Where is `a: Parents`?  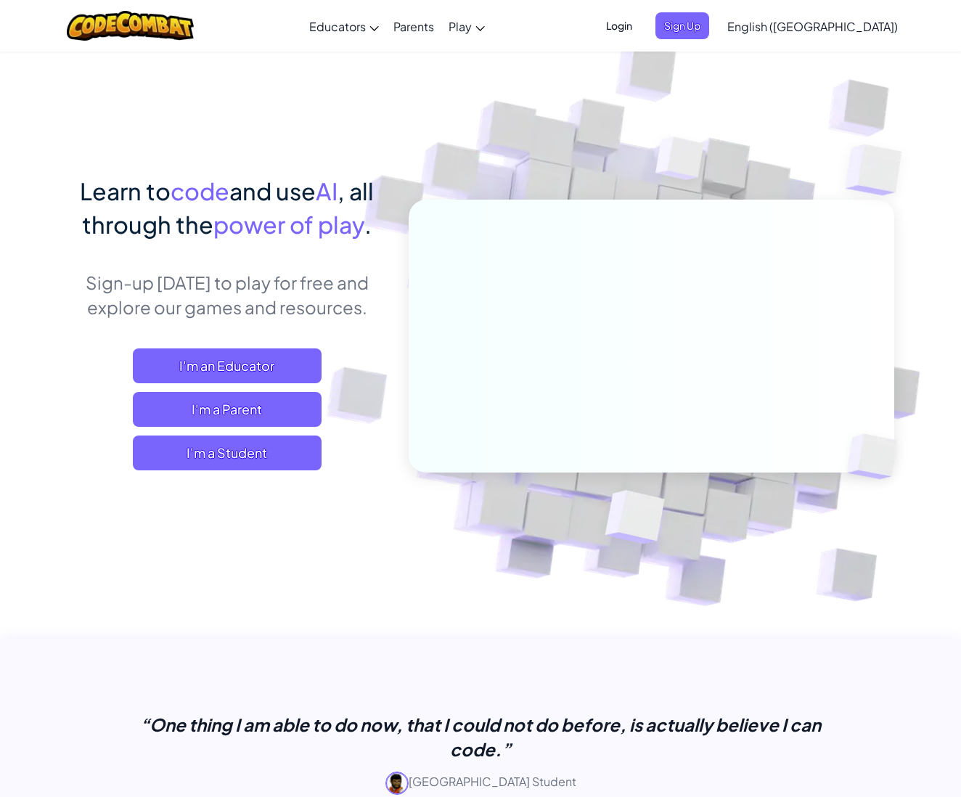
a: Parents is located at coordinates (414, 26).